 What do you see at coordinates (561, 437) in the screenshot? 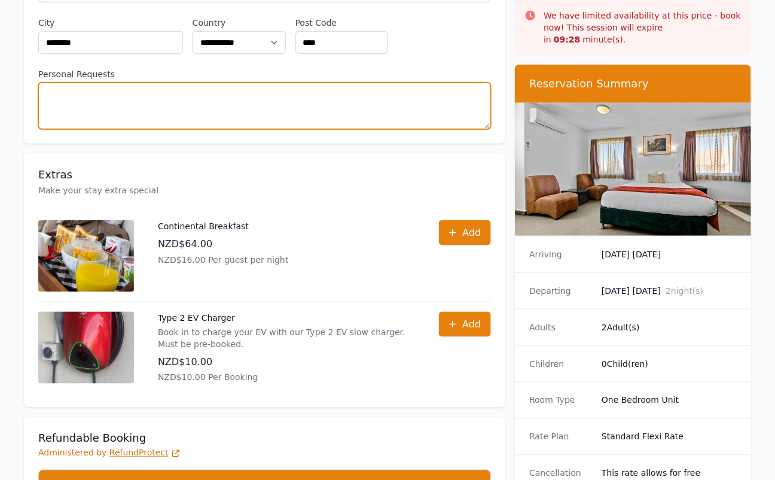
I see `dt: Rate Plan` at bounding box center [561, 437].